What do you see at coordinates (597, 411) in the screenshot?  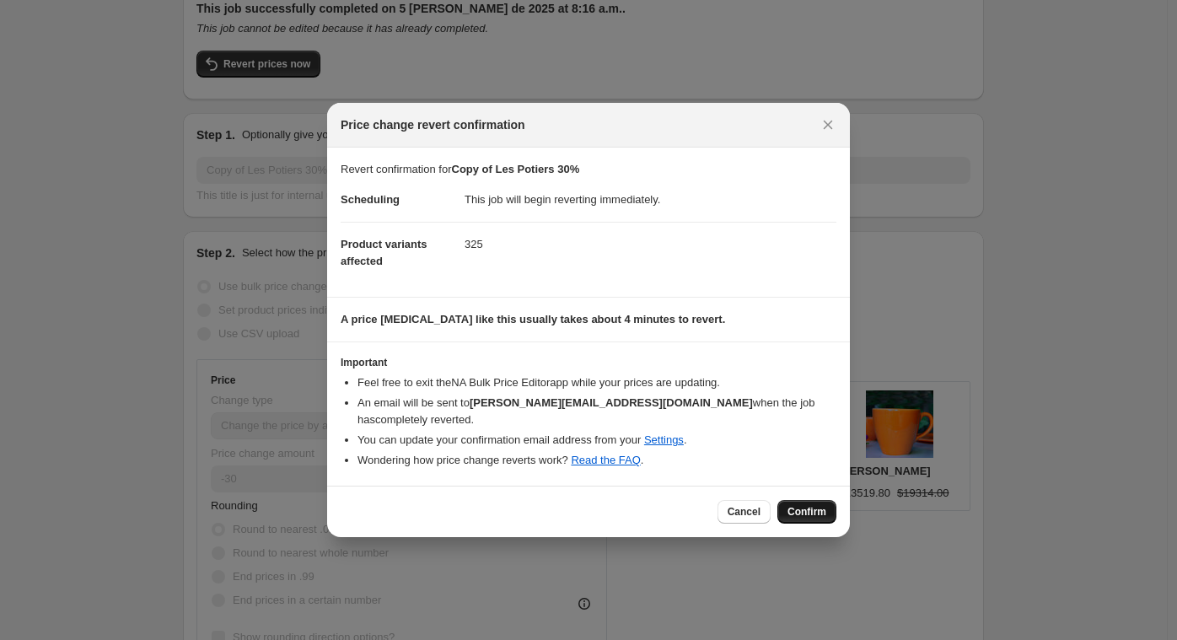 I see `li: An email will be sent to when the job has completely reverted .` at bounding box center [597, 411].